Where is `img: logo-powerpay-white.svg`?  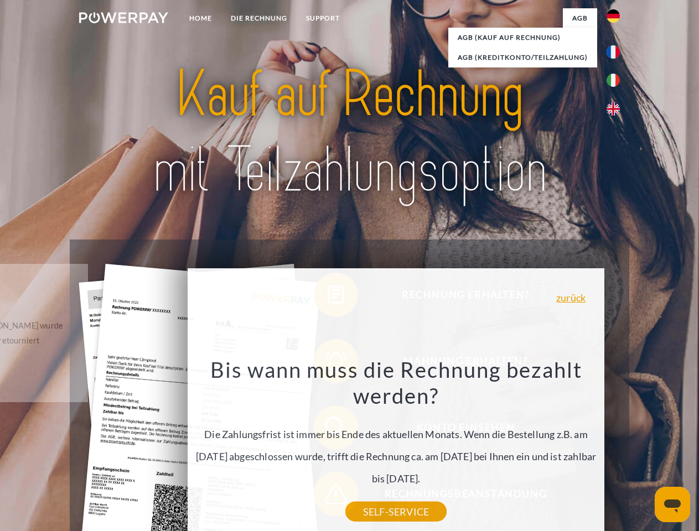
img: logo-powerpay-white.svg is located at coordinates (123, 18).